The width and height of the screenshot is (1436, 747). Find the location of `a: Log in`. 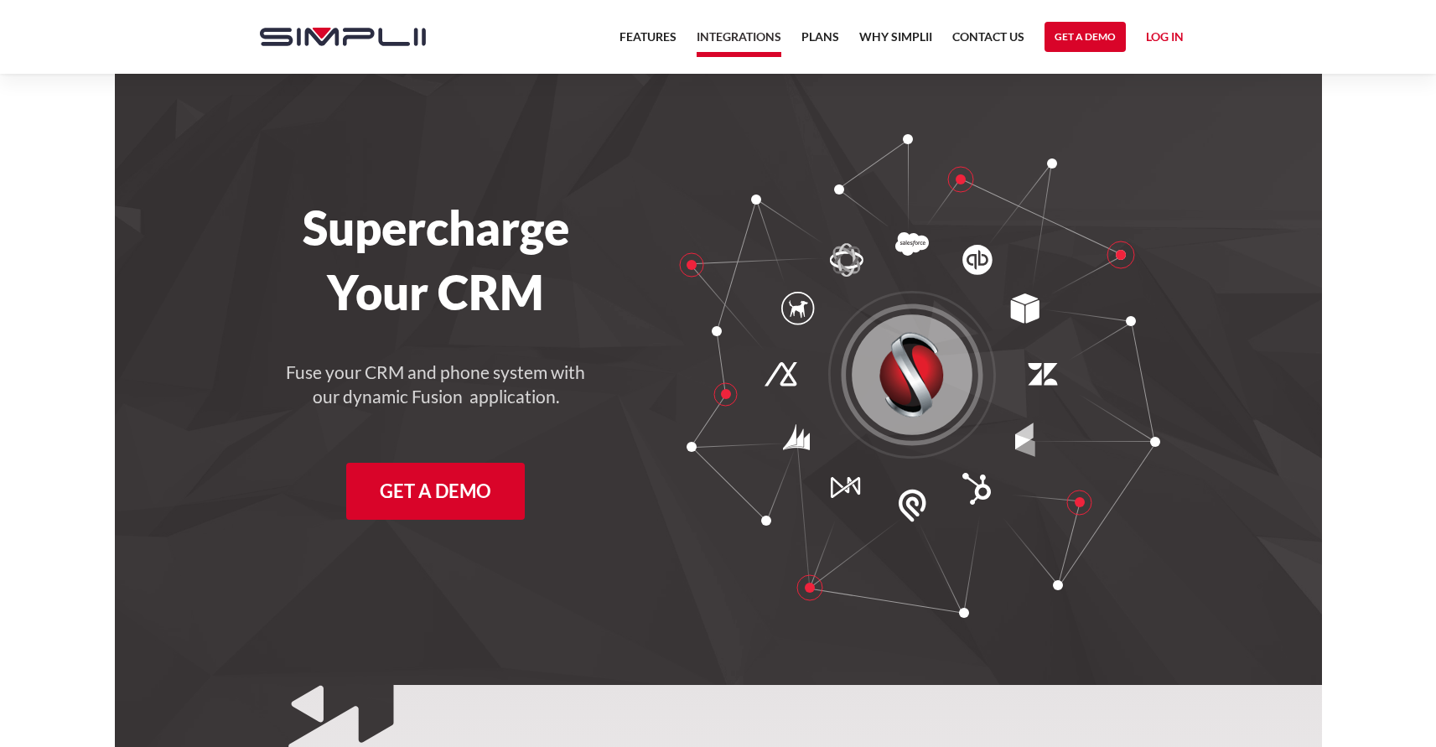

a: Log in is located at coordinates (1165, 39).